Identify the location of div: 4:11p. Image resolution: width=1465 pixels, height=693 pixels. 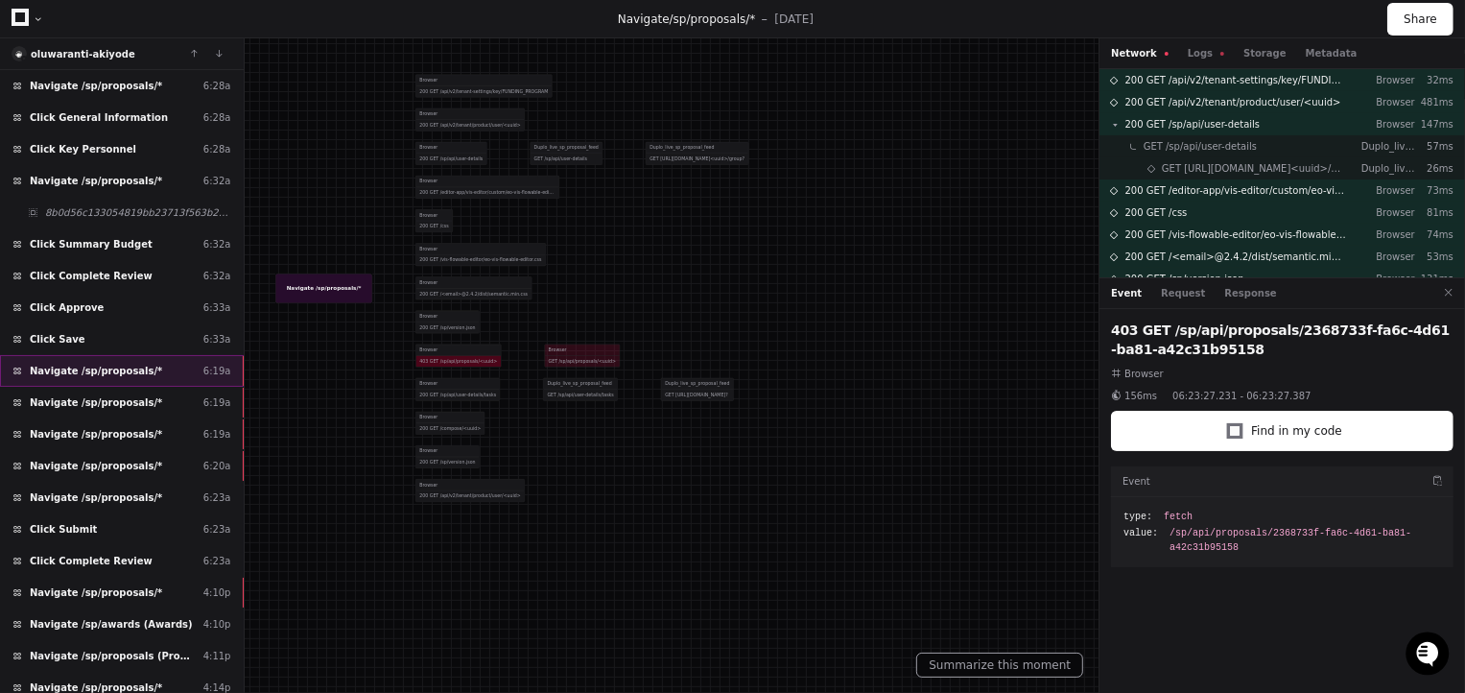
(217, 655).